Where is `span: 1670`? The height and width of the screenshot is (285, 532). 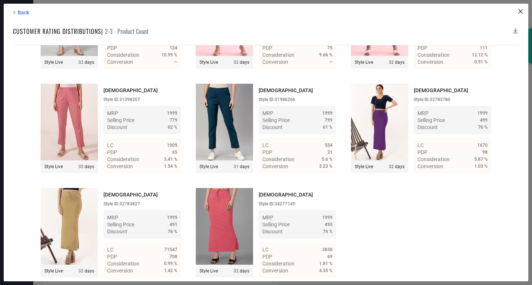 span: 1670 is located at coordinates (482, 146).